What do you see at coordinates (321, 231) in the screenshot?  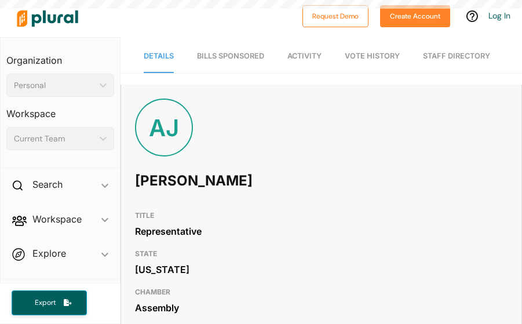 I see `div: Representative` at bounding box center [321, 231].